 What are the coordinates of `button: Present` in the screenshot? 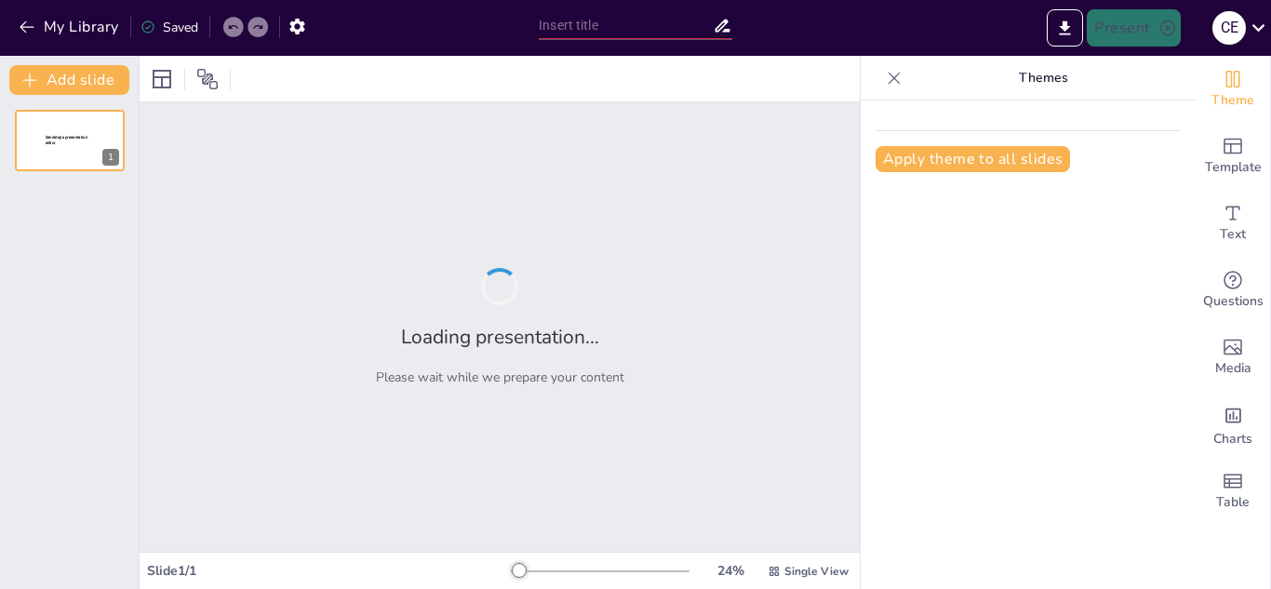 It's located at (1133, 28).